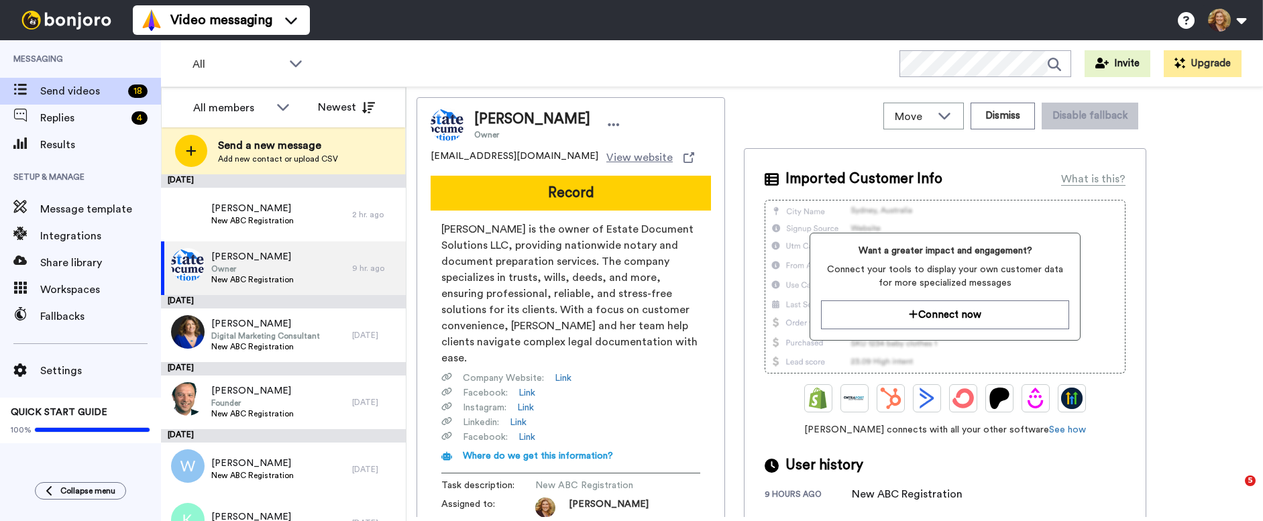 This screenshot has height=521, width=1263. Describe the element at coordinates (913, 117) in the screenshot. I see `span: Move` at that location.